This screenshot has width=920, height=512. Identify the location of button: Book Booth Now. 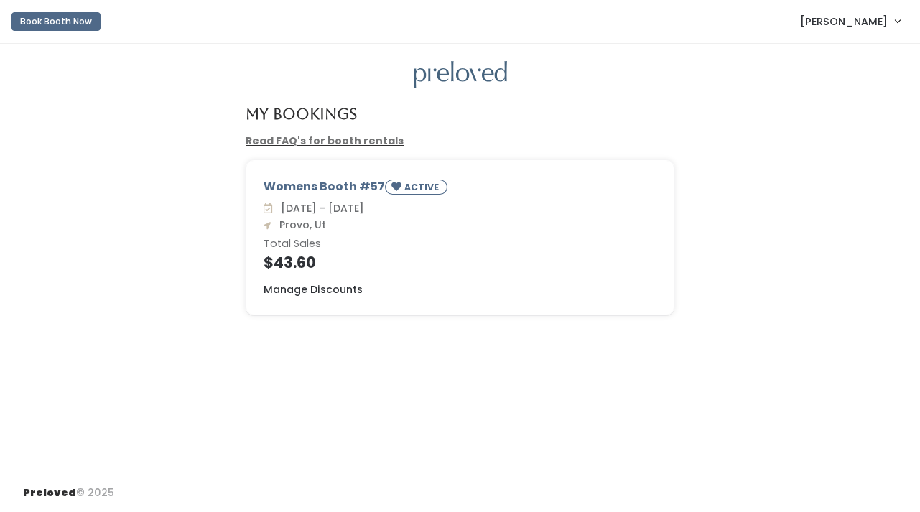
(56, 22).